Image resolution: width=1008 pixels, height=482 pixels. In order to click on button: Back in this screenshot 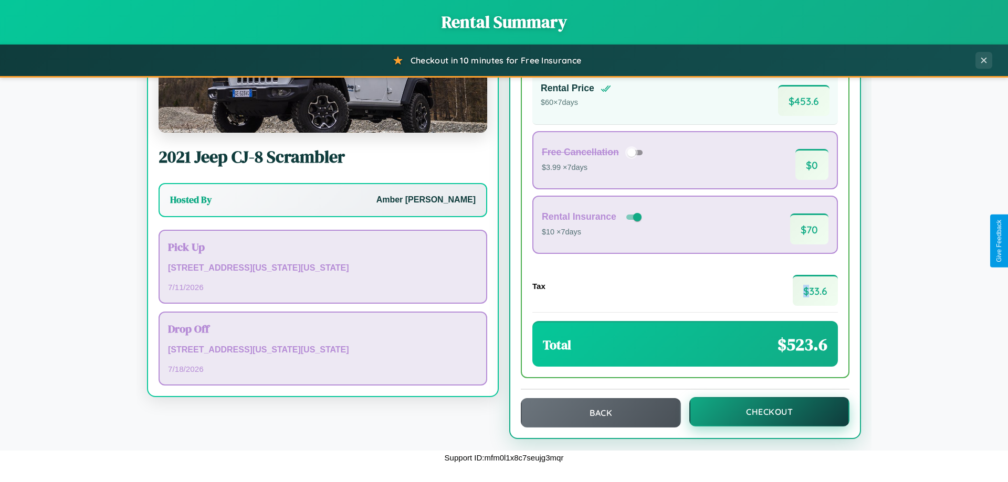, I will do `click(601, 413)`.